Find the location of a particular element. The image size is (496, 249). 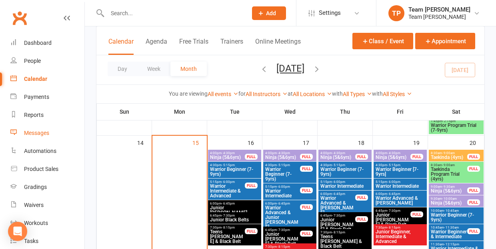

div: Product Sales is located at coordinates (41, 169).